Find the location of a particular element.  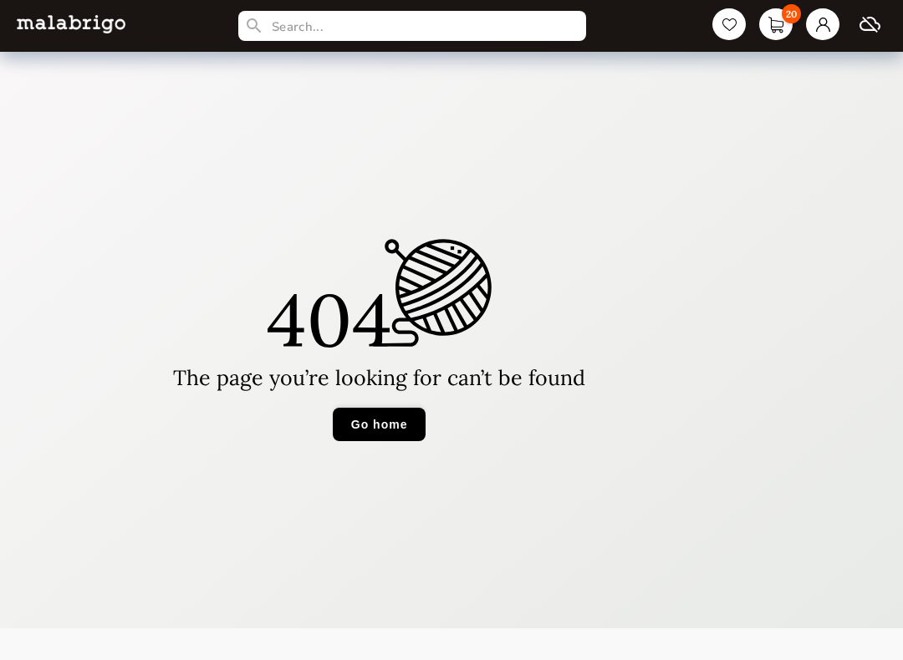

input: Search... is located at coordinates (412, 26).